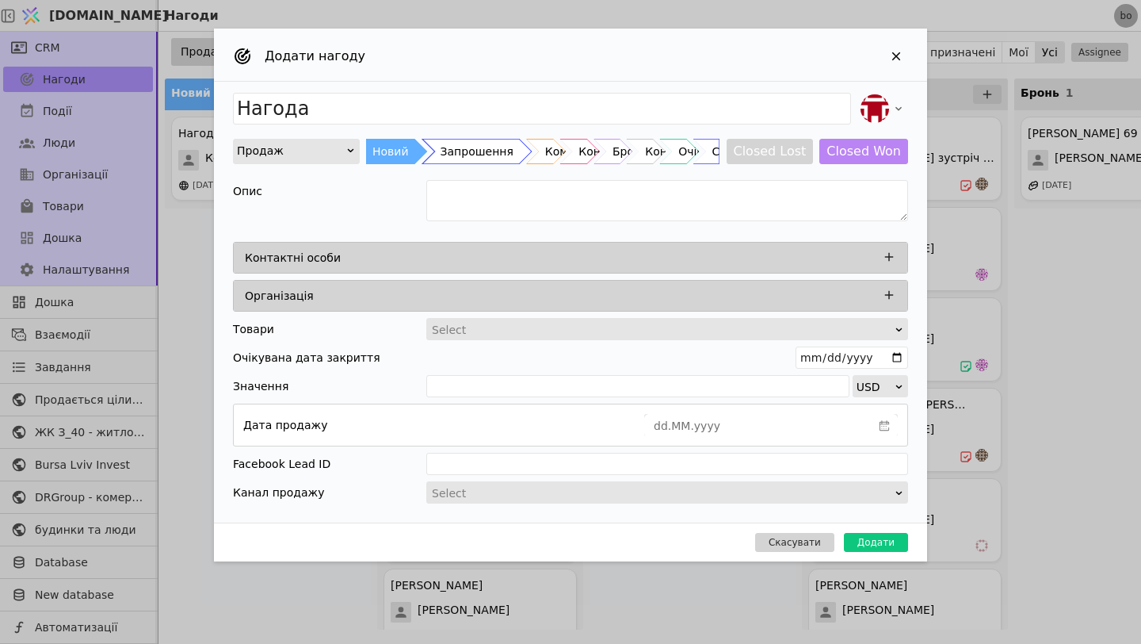  What do you see at coordinates (884, 426) in the screenshot?
I see `svg: calender simple` at bounding box center [884, 426].